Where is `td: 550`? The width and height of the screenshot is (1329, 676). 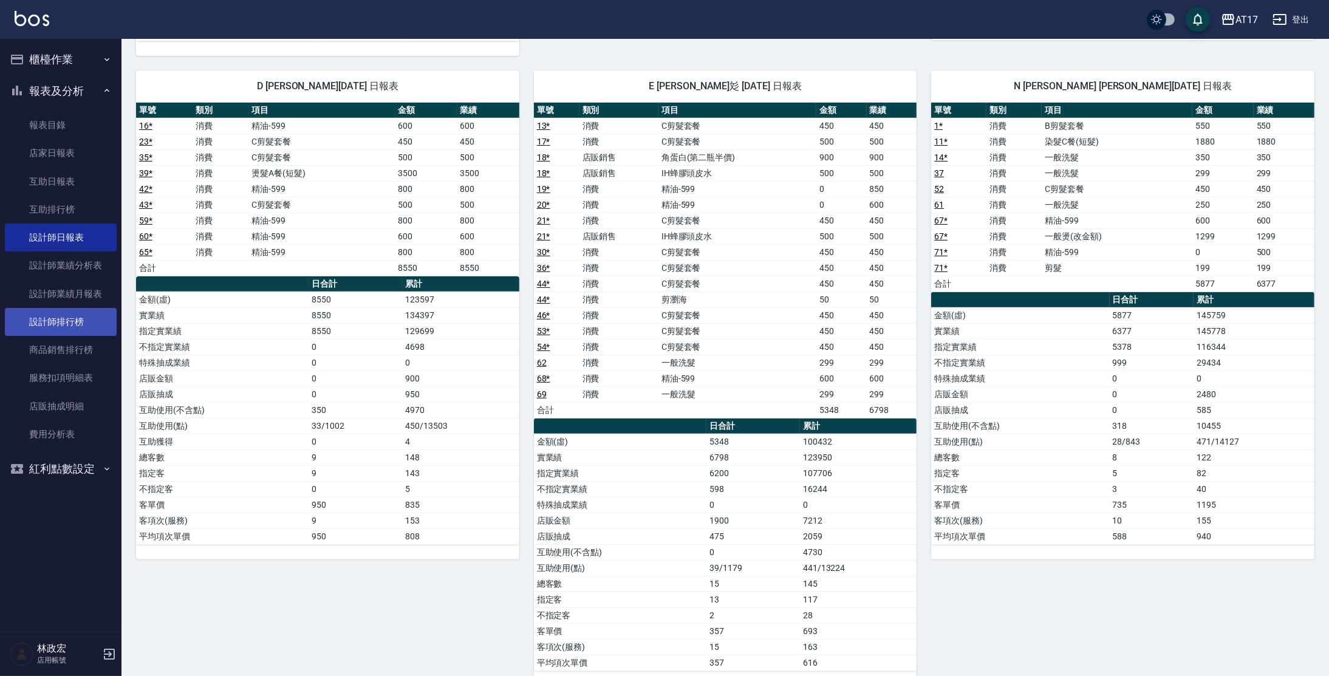 td: 550 is located at coordinates (1222, 126).